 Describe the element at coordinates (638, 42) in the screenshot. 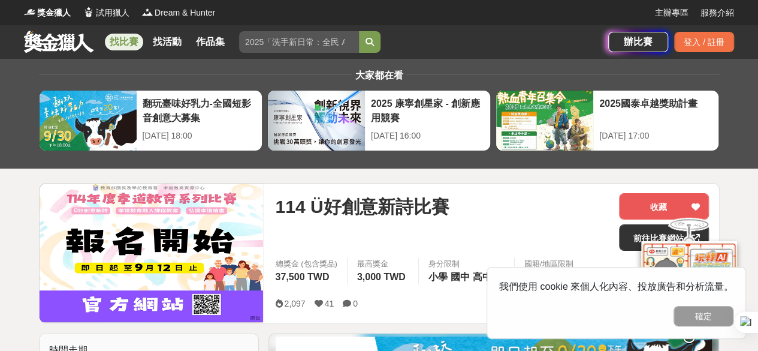

I see `a: 辦比賽` at that location.